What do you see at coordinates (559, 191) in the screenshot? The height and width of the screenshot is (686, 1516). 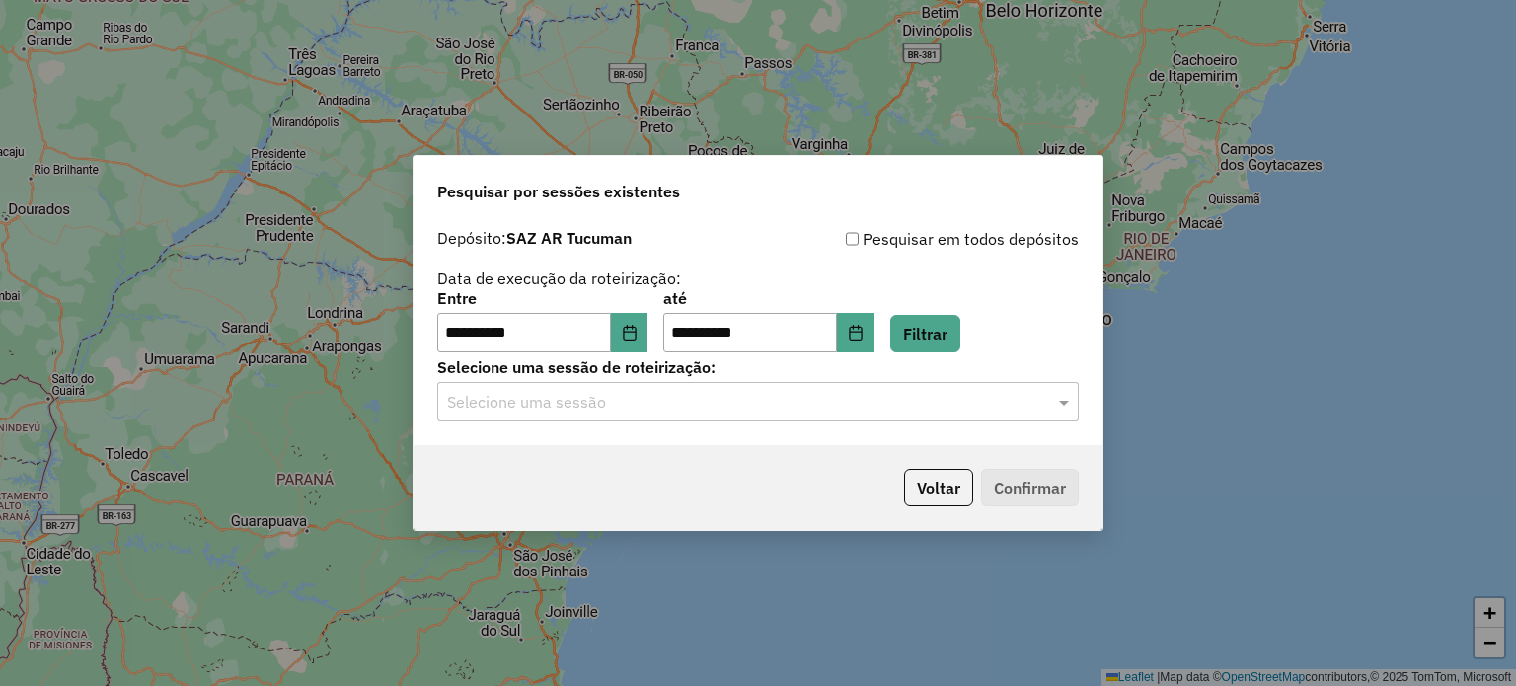 I see `span: Pesquisar por sessões existentes` at bounding box center [559, 191].